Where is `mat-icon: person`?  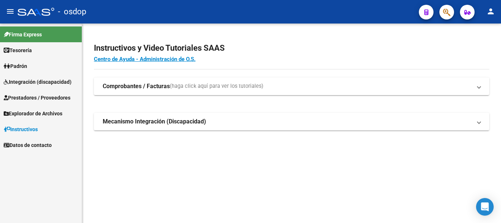
mat-icon: person is located at coordinates (491, 11).